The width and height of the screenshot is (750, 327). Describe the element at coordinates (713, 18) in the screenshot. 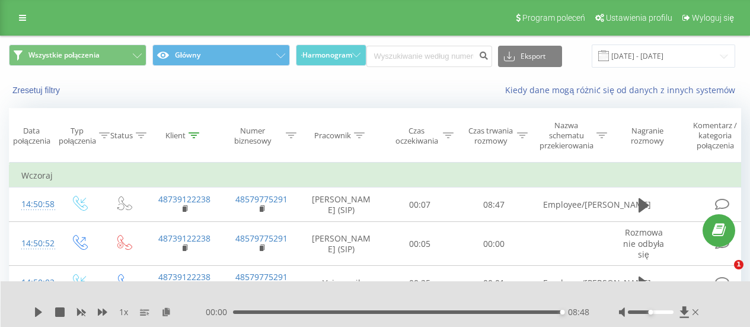

I see `span: Wyloguj się` at that location.